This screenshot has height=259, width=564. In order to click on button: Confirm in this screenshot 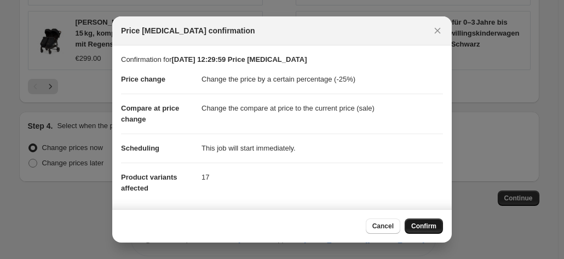, I will do `click(424, 226)`.